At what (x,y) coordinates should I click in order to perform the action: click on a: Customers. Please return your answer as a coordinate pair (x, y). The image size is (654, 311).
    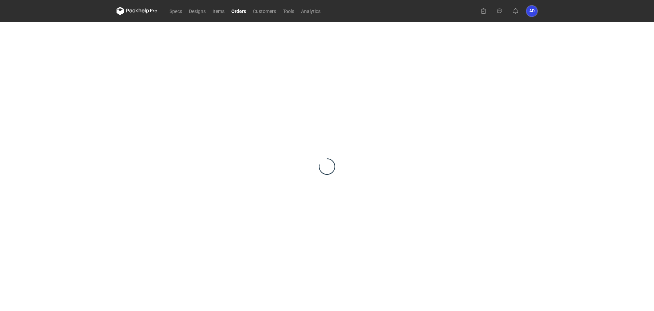
    Looking at the image, I should click on (265, 11).